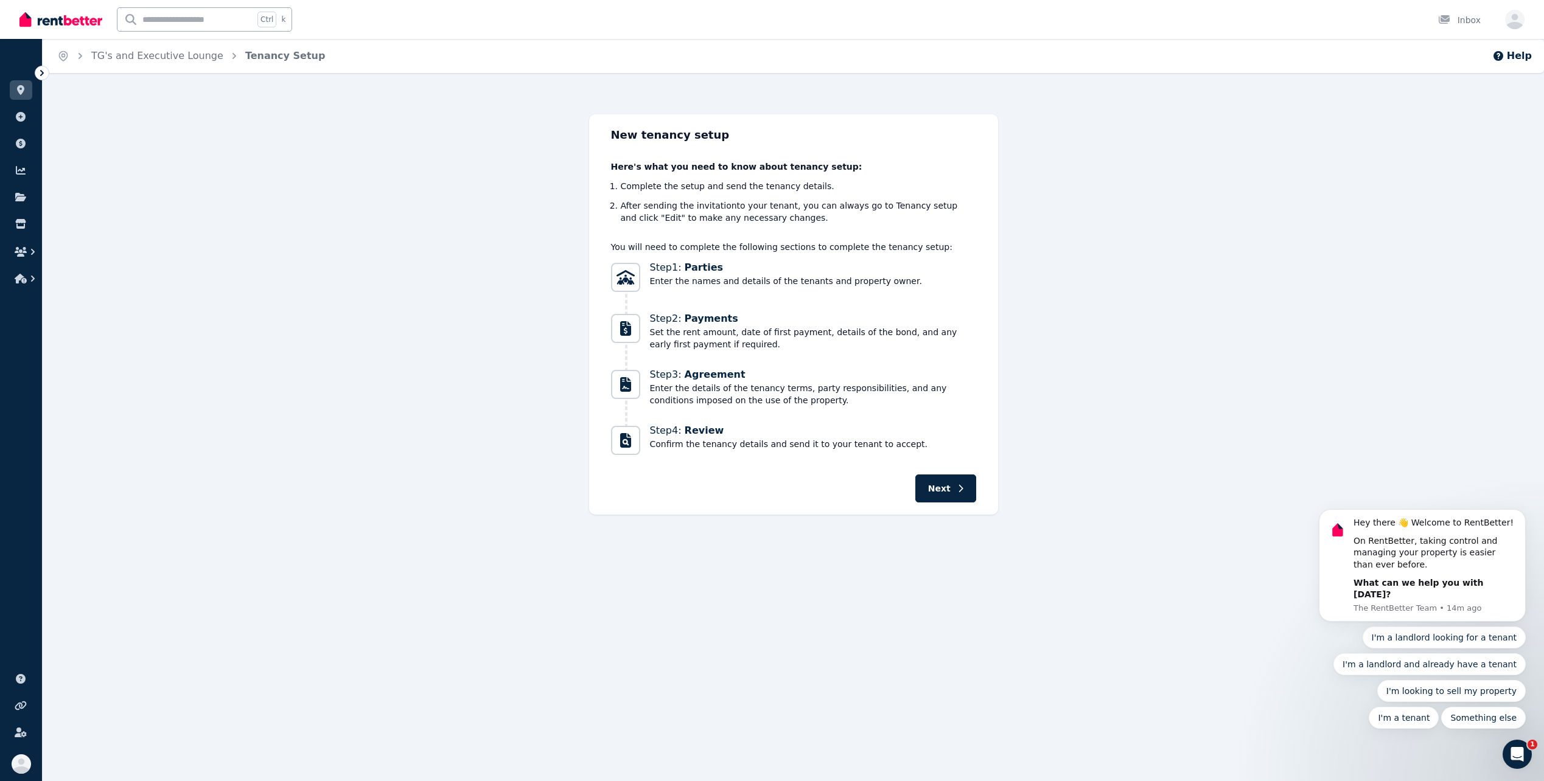  Describe the element at coordinates (704, 430) in the screenshot. I see `span: Review` at that location.